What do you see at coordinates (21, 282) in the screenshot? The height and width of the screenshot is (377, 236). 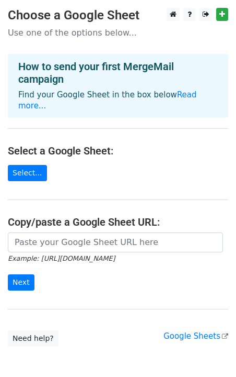 I see `input: Next` at bounding box center [21, 282].